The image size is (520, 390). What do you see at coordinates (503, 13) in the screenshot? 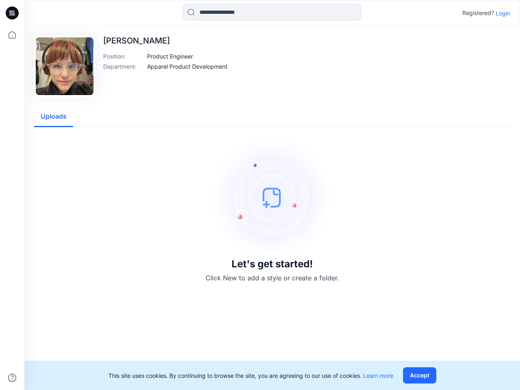
I see `p: Login` at bounding box center [503, 13].